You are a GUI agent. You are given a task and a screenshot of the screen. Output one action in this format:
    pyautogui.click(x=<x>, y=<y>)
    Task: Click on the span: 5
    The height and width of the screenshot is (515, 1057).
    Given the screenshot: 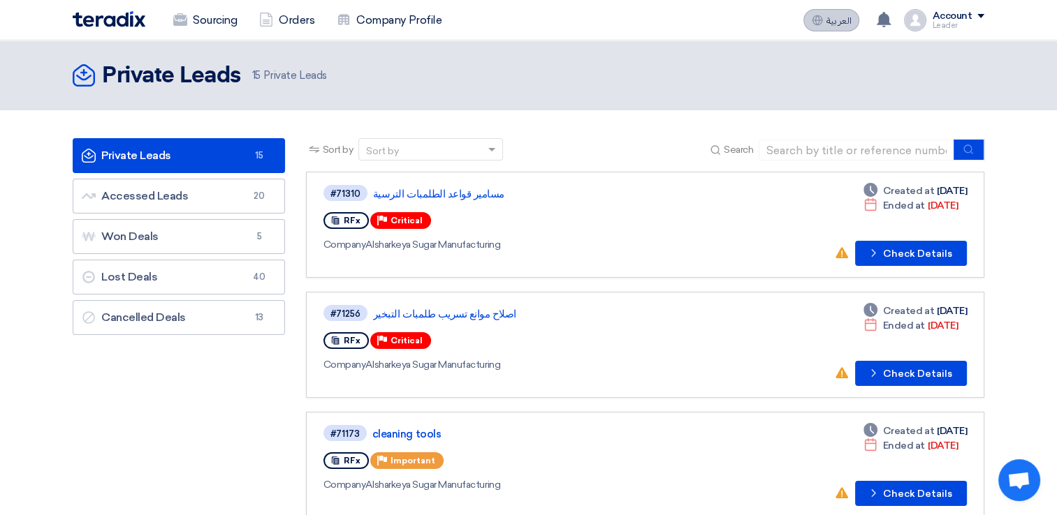 What is the action you would take?
    pyautogui.click(x=259, y=237)
    